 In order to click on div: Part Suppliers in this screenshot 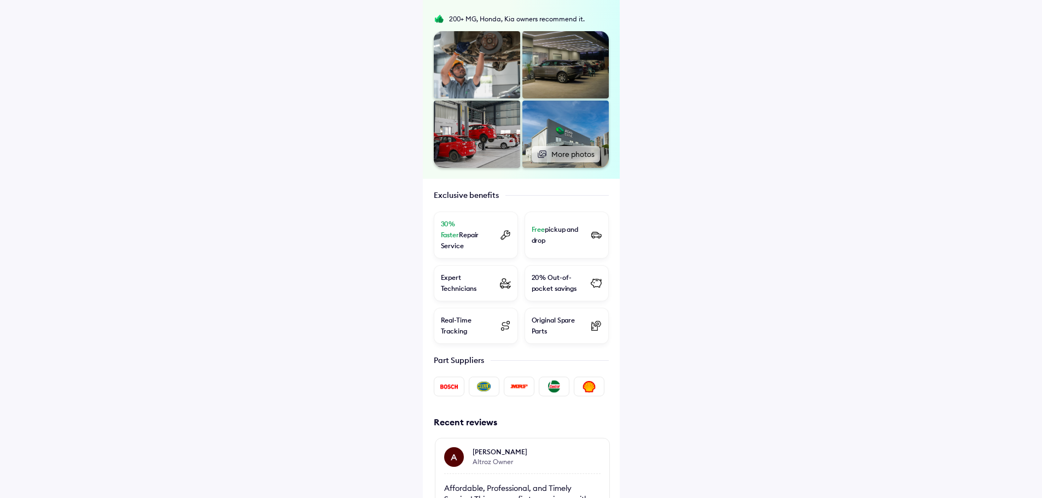, I will do `click(459, 360)`.